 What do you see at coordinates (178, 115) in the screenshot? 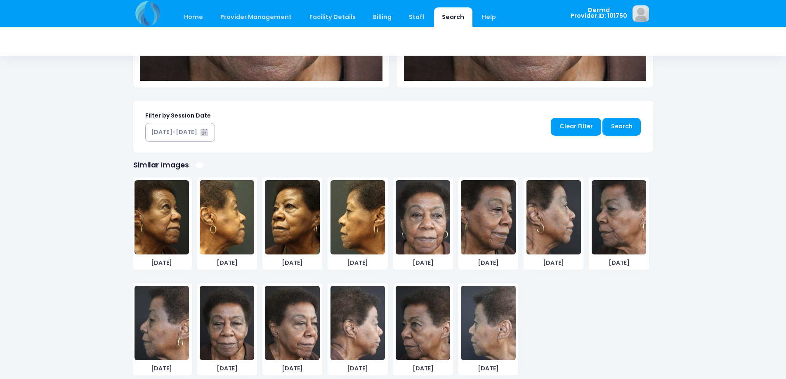
I see `label: Filter by Session Date` at bounding box center [178, 115].